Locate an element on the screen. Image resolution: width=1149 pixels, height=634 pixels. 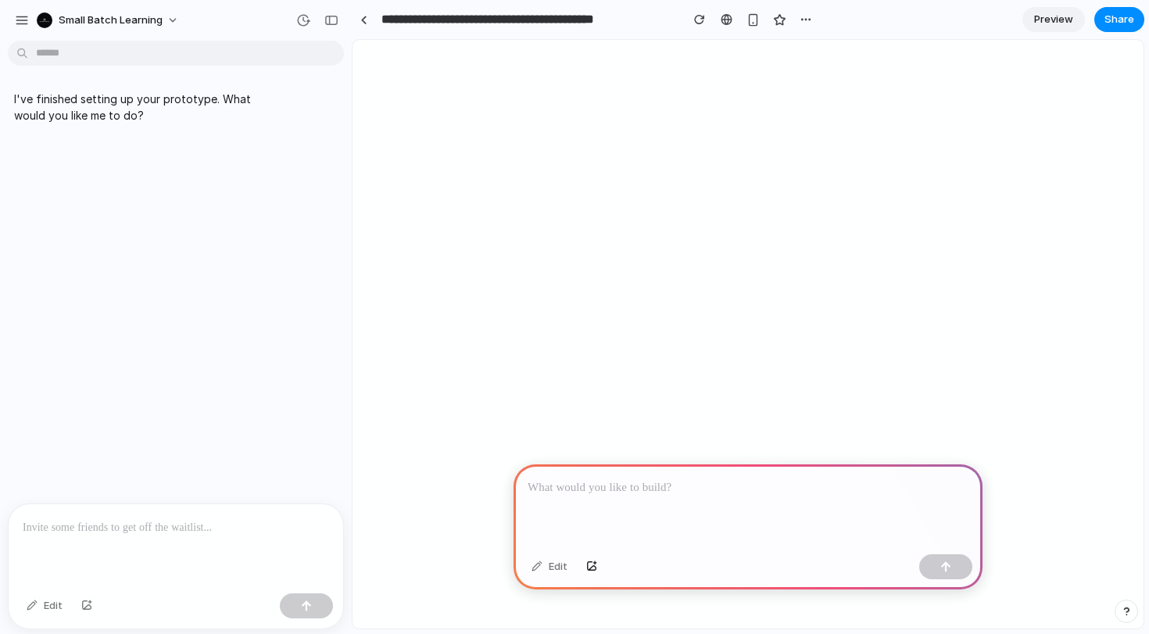
span: Preview is located at coordinates (1054, 20).